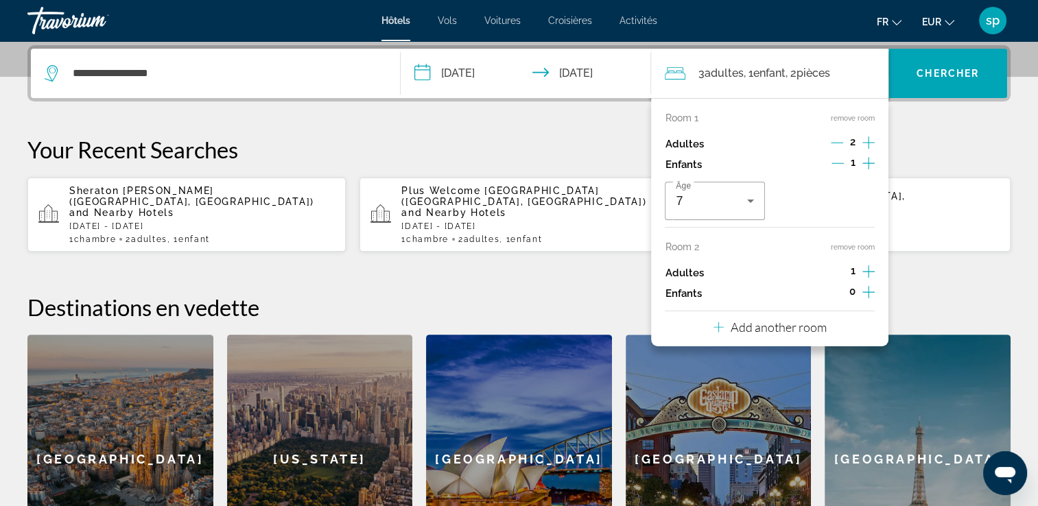 The height and width of the screenshot is (506, 1038). What do you see at coordinates (396, 21) in the screenshot?
I see `span: Hôtels` at bounding box center [396, 21].